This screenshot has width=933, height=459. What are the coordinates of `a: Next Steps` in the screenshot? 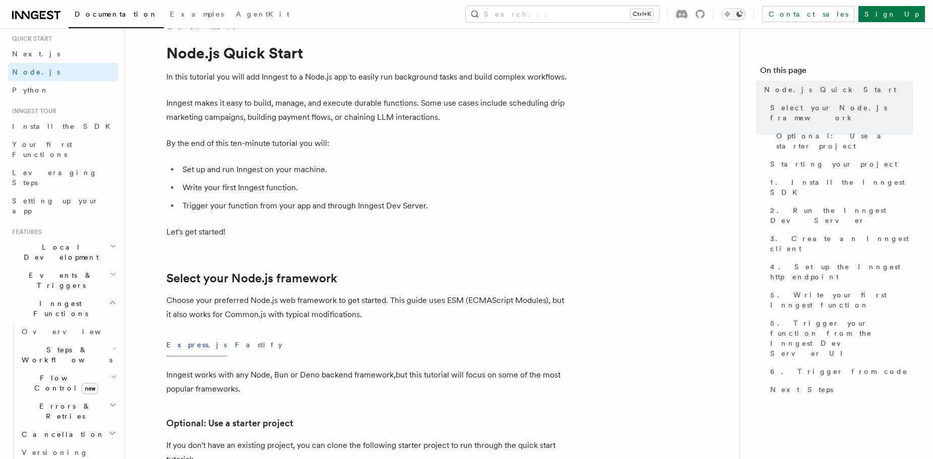 It's located at (839, 390).